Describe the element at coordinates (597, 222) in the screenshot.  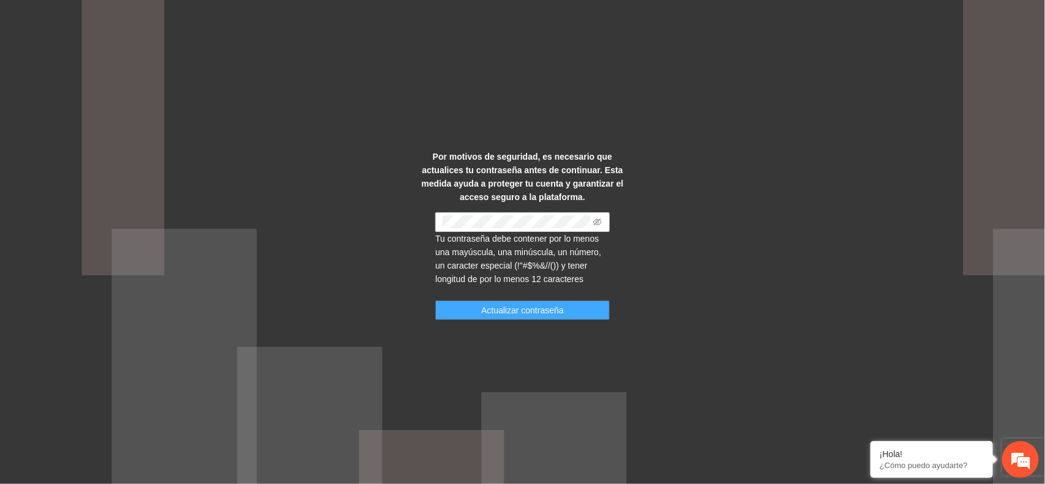
I see `span: eye-invisible` at that location.